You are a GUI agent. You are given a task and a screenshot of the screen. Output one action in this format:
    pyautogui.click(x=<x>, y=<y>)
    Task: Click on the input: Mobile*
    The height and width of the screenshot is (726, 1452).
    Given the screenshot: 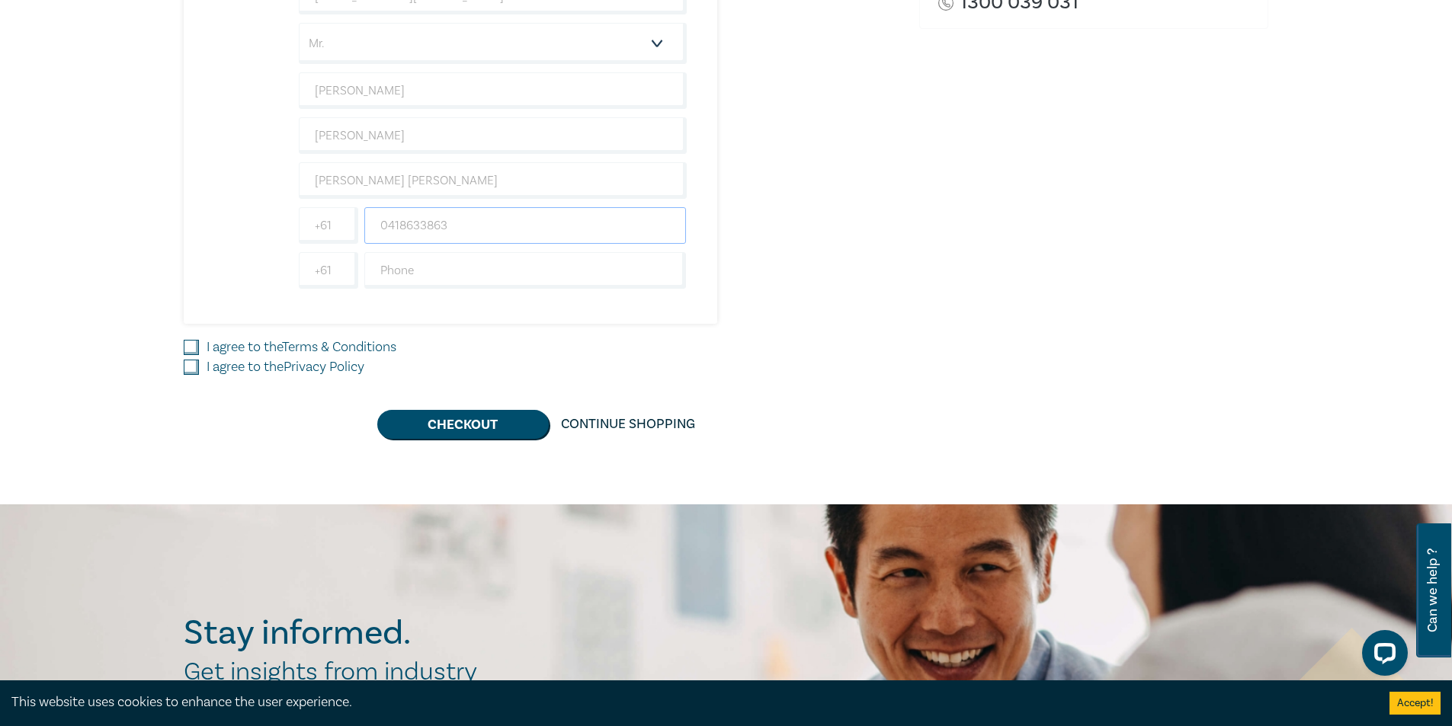 What is the action you would take?
    pyautogui.click(x=525, y=226)
    